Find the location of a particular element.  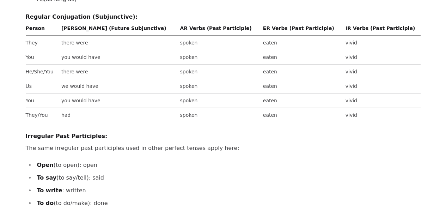

font: They is located at coordinates (32, 43).